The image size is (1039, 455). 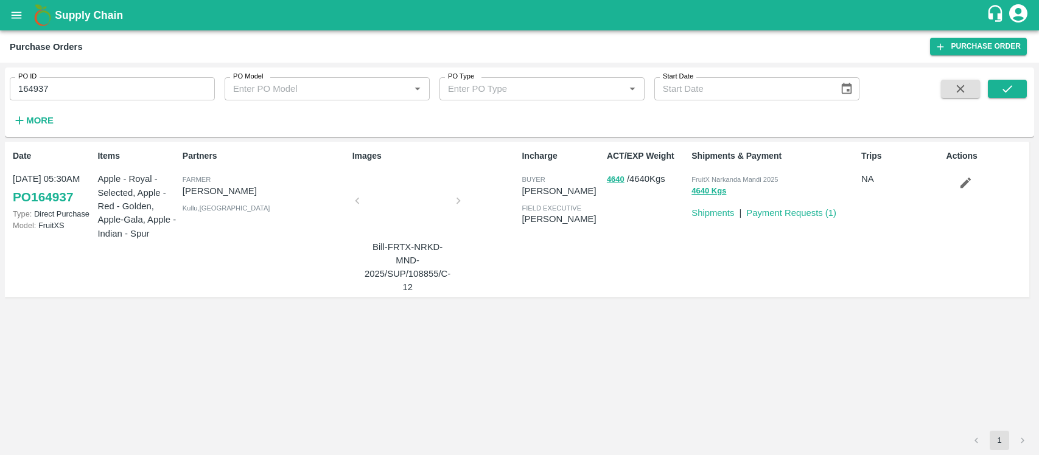 I want to click on p: Apple - Royal - Selected, Apple - Red - Golden, Apple-Gala, Apple - Indian - Spur, so click(x=137, y=206).